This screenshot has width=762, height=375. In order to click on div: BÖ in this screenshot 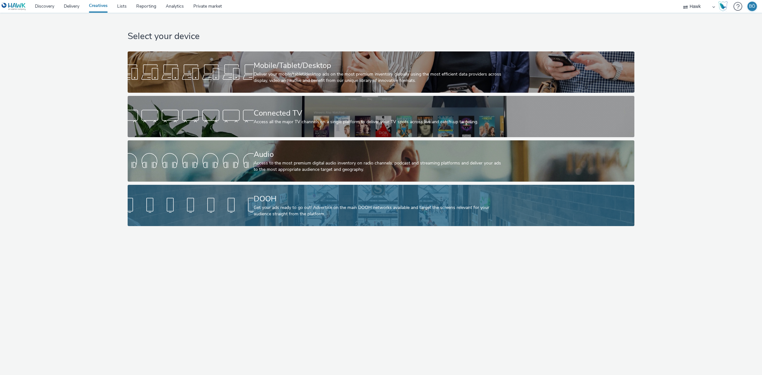, I will do `click(753, 6)`.